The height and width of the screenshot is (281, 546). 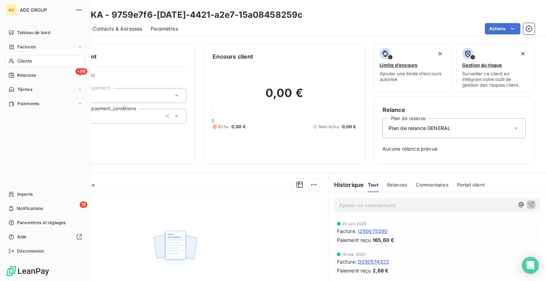 What do you see at coordinates (91, 116) in the screenshot?
I see `input: Ajouter une valeur` at bounding box center [91, 116].